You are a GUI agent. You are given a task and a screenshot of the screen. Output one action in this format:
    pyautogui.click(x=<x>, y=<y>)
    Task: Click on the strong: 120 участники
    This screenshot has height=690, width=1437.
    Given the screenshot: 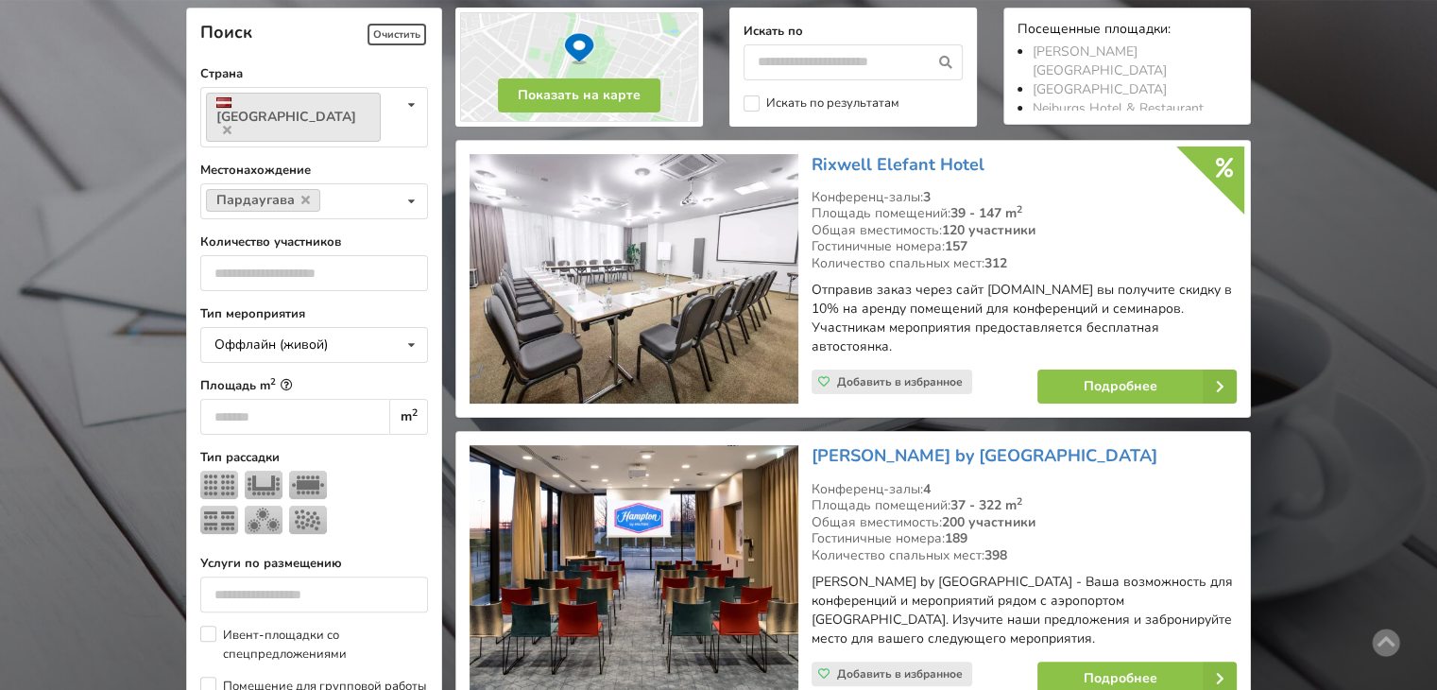 What is the action you would take?
    pyautogui.click(x=988, y=230)
    